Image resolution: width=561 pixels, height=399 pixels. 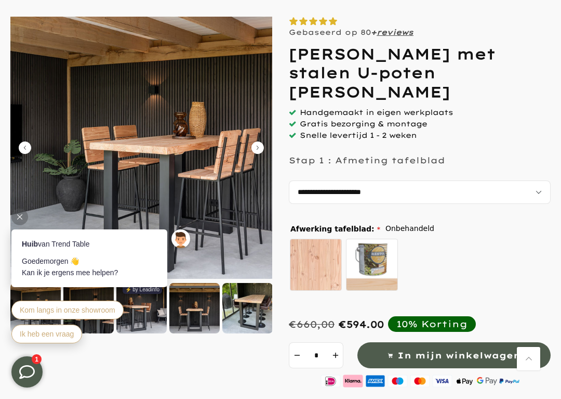 I want to click on button: increment, so click(x=336, y=355).